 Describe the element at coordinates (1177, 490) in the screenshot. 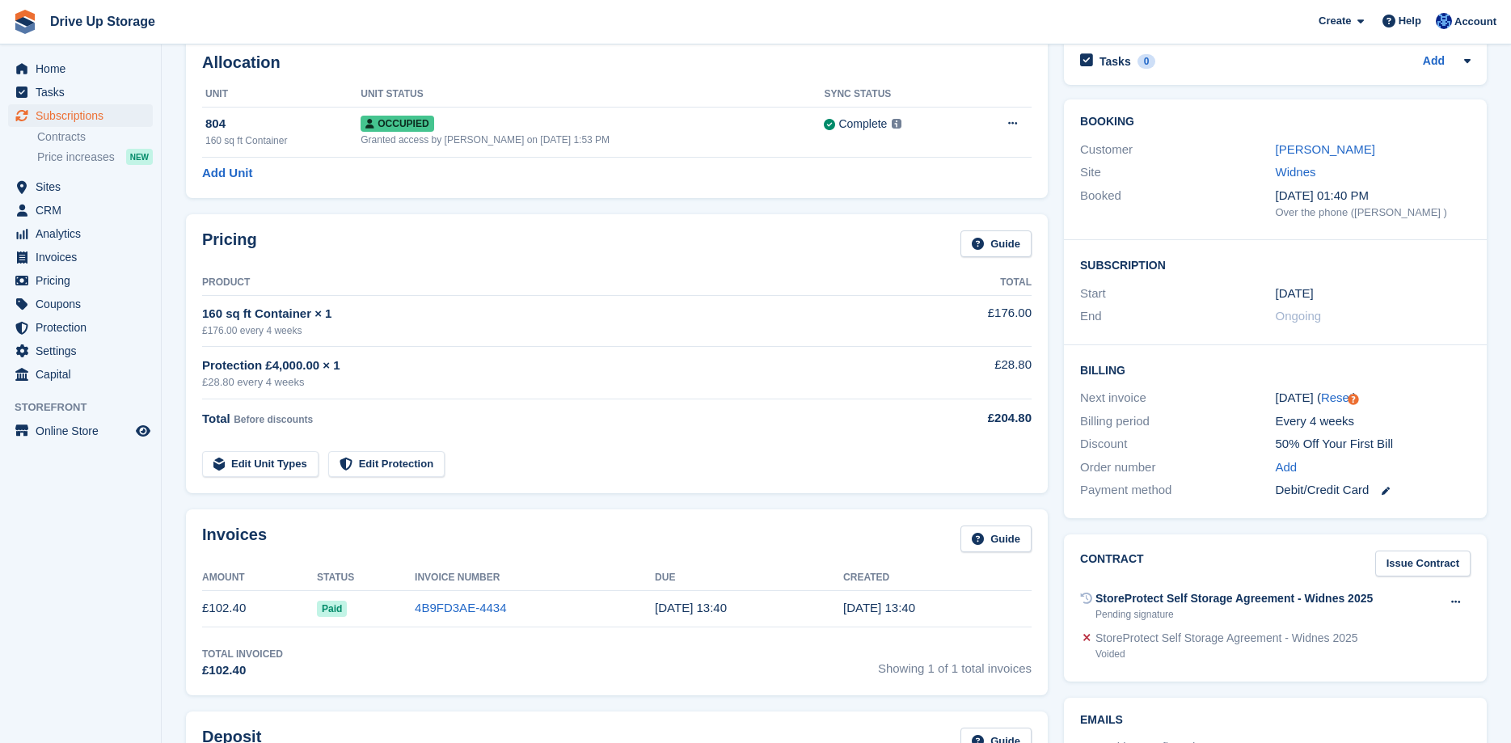

I see `div: Payment method` at that location.